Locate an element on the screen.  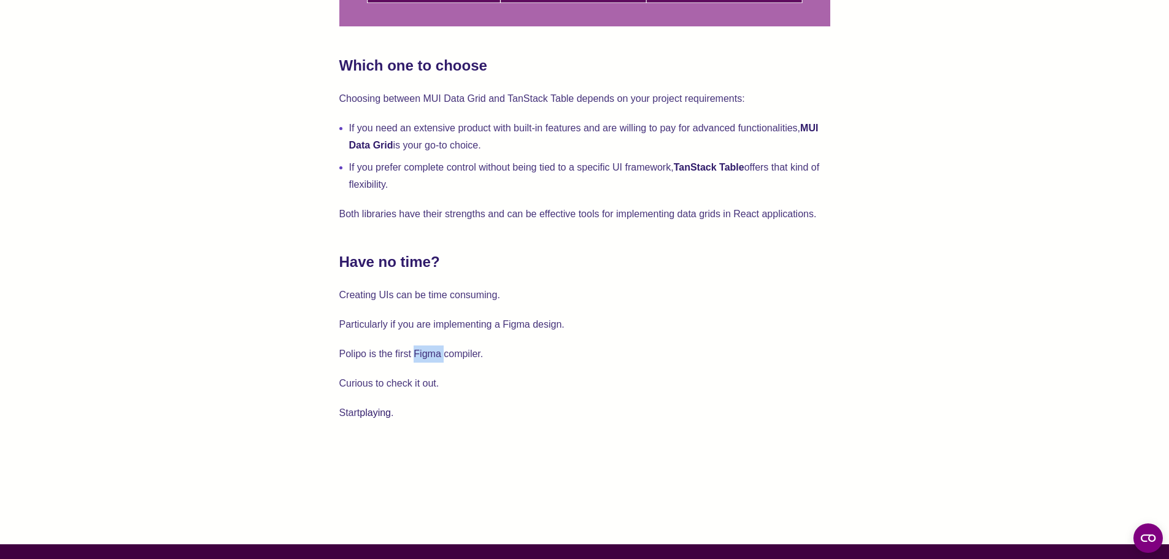
p: Particularly if you are implementing a Figma design. is located at coordinates (585, 325).